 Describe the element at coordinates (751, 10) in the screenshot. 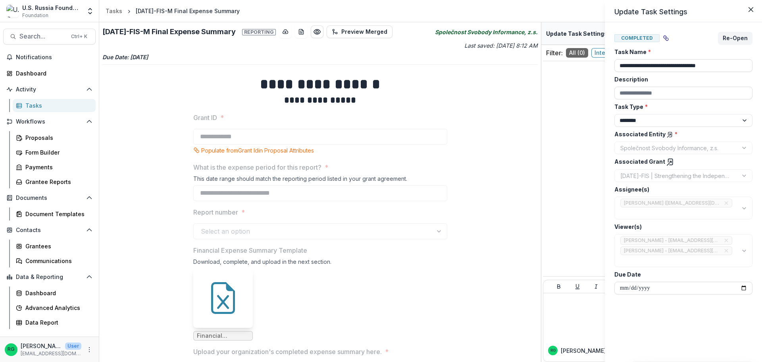

I see `button: Close` at that location.